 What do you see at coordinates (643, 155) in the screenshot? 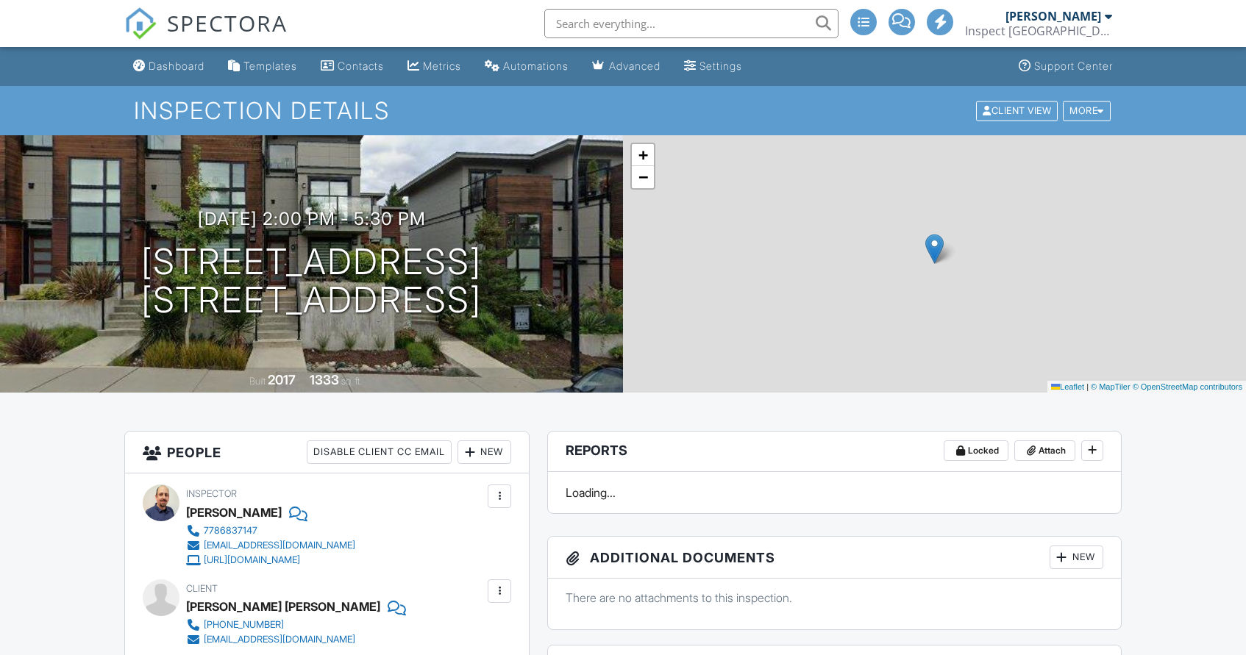
I see `a: Zoom in` at bounding box center [643, 155].